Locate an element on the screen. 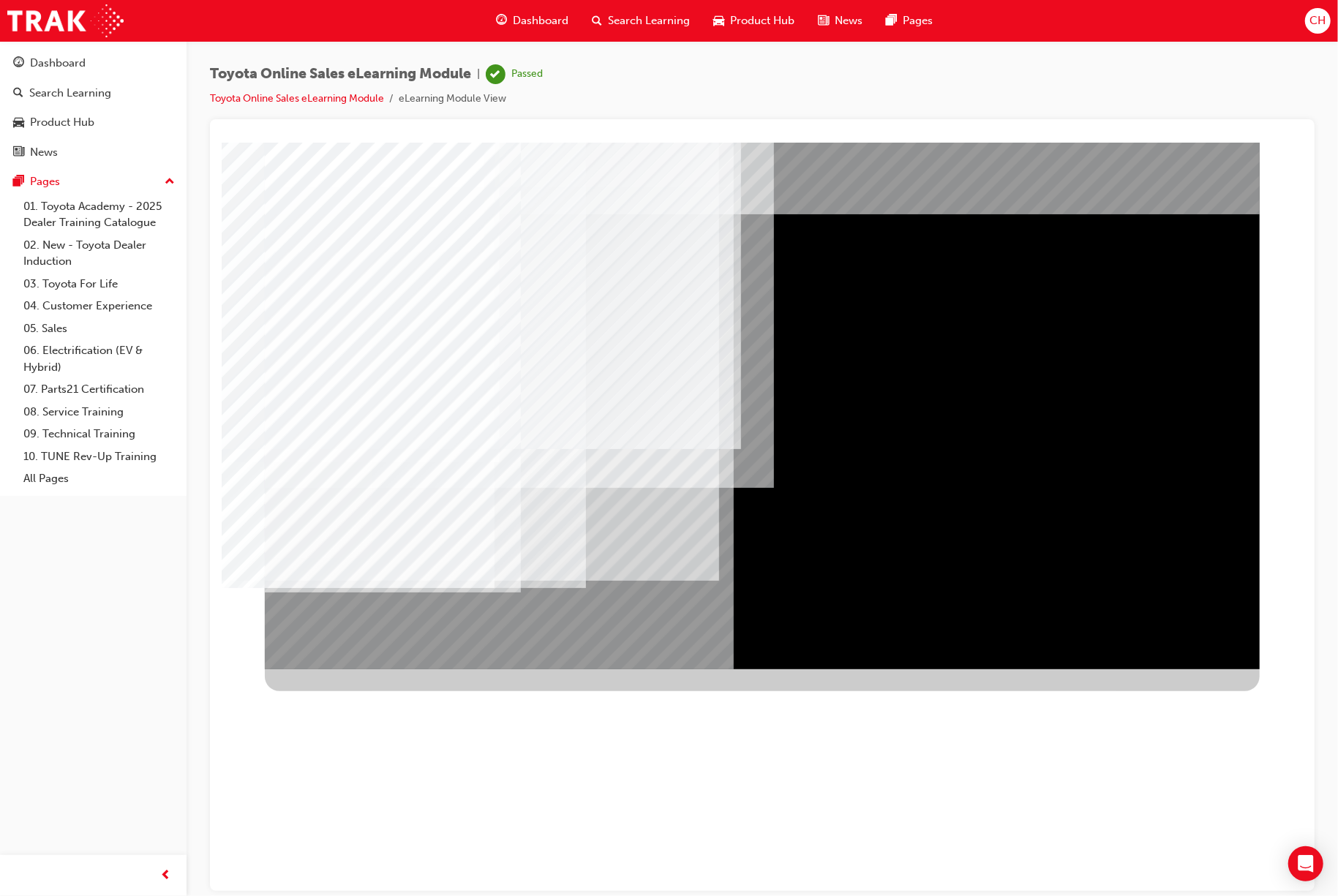 This screenshot has height=896, width=1338. span: Product Hub is located at coordinates (762, 20).